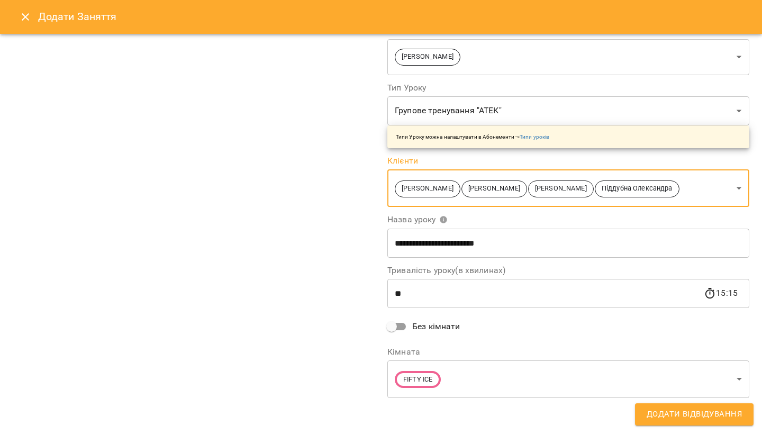 The width and height of the screenshot is (762, 434). I want to click on label: Викладачі, so click(568, 30).